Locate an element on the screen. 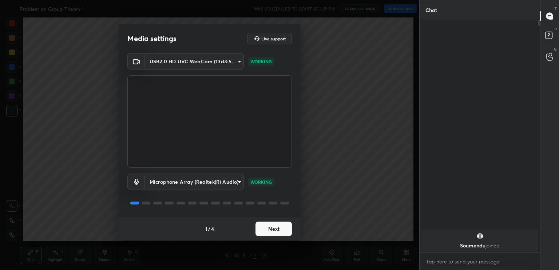 Image resolution: width=559 pixels, height=270 pixels. h5: Live support is located at coordinates (273, 39).